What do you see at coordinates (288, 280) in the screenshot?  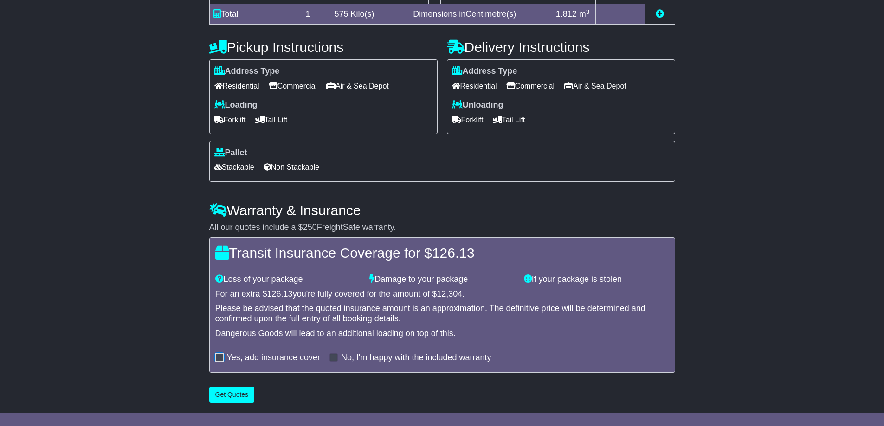 I see `div: Loss of your package` at bounding box center [288, 280].